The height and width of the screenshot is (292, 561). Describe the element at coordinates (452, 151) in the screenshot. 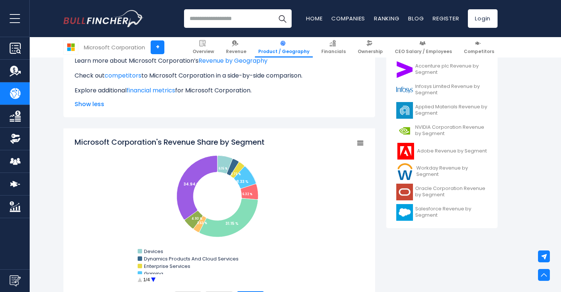

I see `span: Adobe Revenue by Segment` at that location.